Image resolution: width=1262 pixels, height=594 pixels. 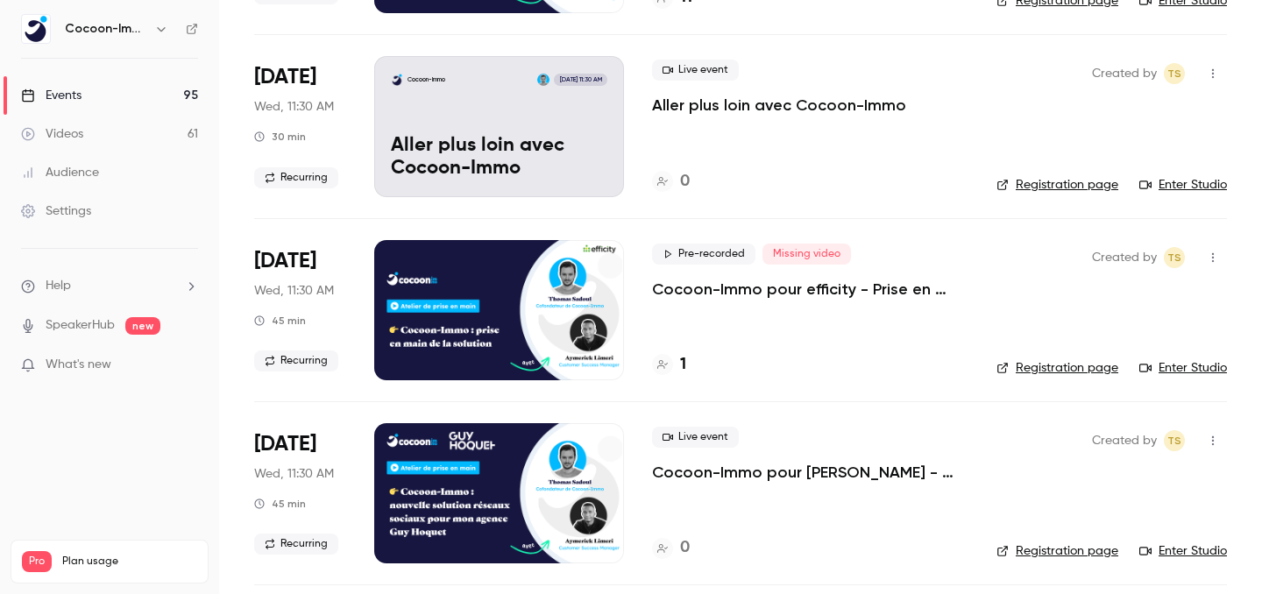 I want to click on span: Missing video, so click(x=806, y=254).